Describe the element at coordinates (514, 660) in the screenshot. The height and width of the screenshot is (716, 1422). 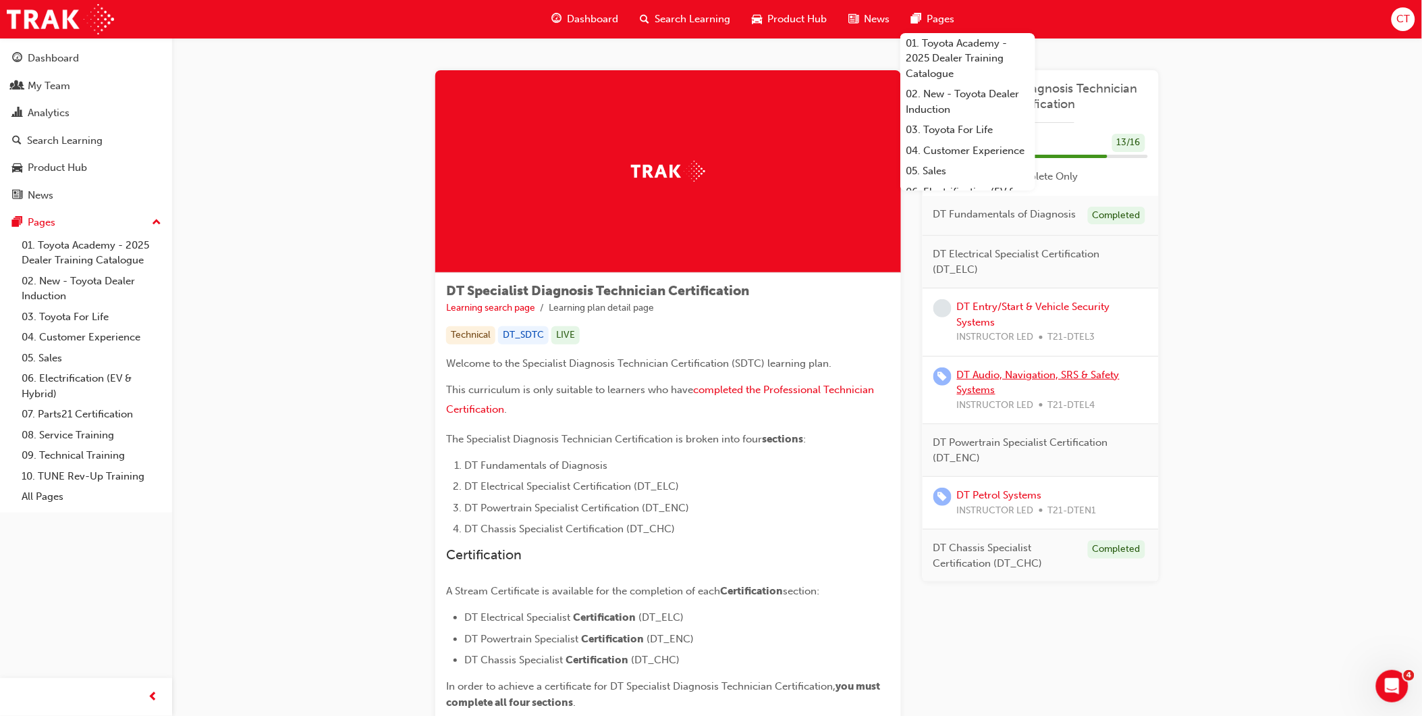
I see `span: DT Chassis Specialist` at that location.